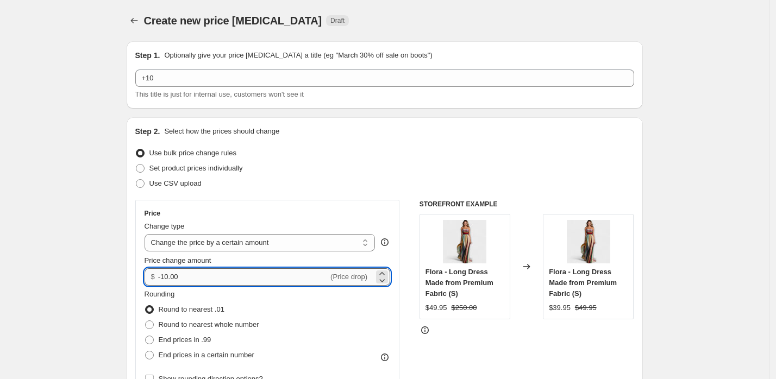 The height and width of the screenshot is (379, 776). I want to click on span: Use bulk price change rules, so click(193, 153).